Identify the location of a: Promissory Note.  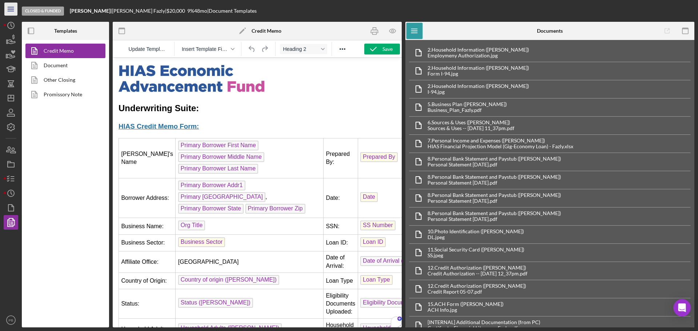
(64, 95).